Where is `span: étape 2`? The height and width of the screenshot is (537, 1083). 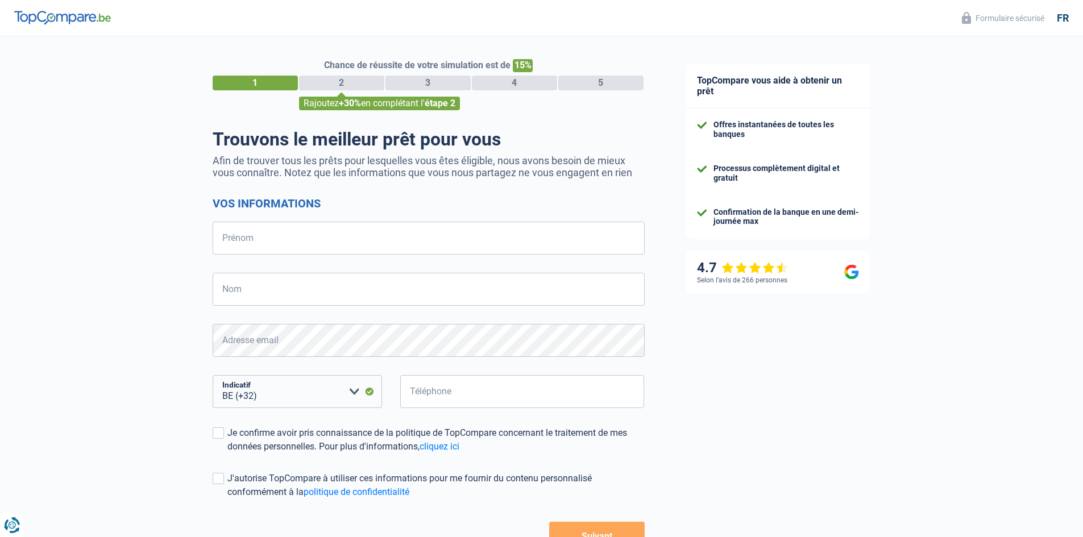
span: étape 2 is located at coordinates (440, 103).